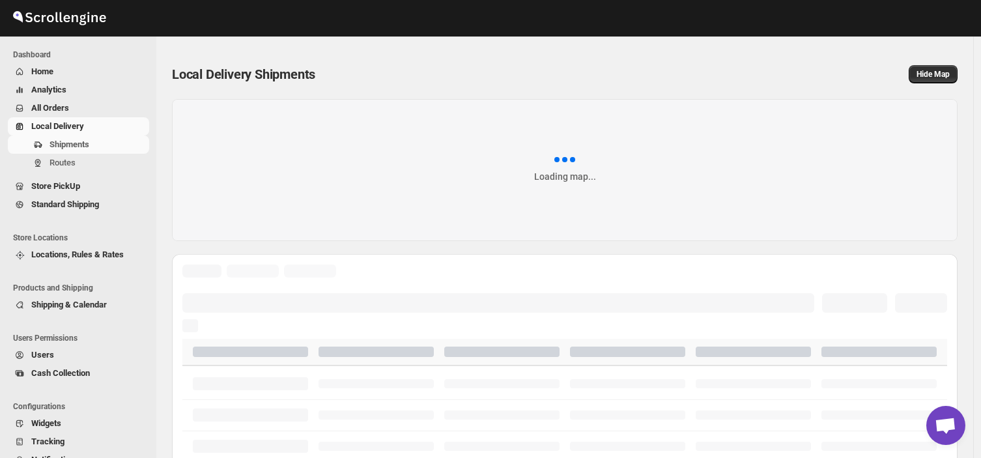 The width and height of the screenshot is (981, 458). Describe the element at coordinates (81, 288) in the screenshot. I see `span: Products and Shipping` at that location.